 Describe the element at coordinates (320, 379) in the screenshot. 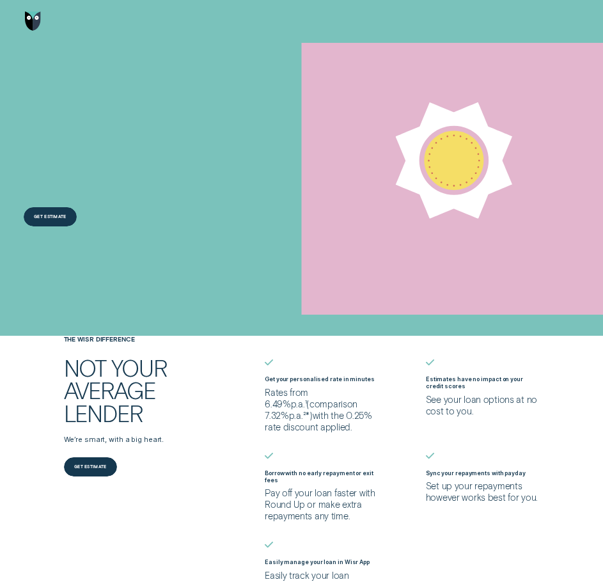

I see `label: Get your personalised rate in minutes` at that location.